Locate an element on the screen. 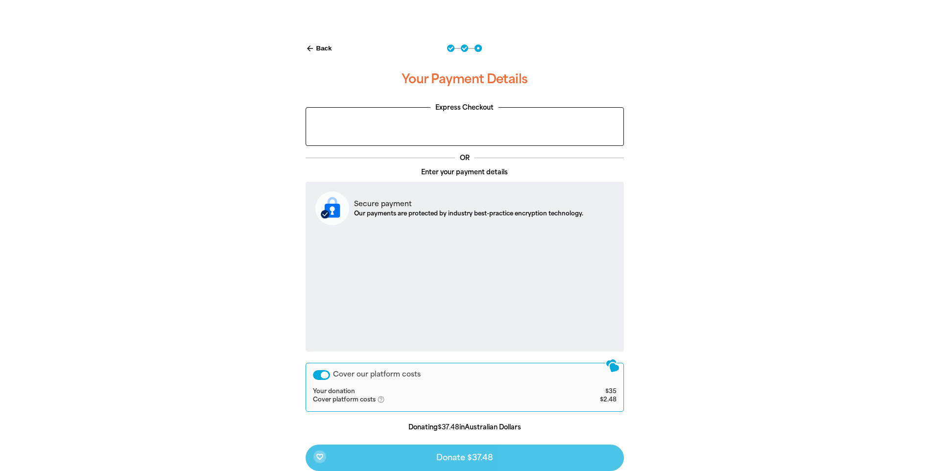  p: Enter your payment details is located at coordinates (465, 172).